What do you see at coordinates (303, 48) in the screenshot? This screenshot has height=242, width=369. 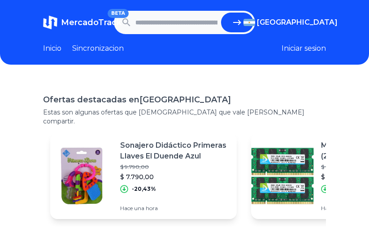 I see `button: Iniciar sesion` at bounding box center [303, 48].